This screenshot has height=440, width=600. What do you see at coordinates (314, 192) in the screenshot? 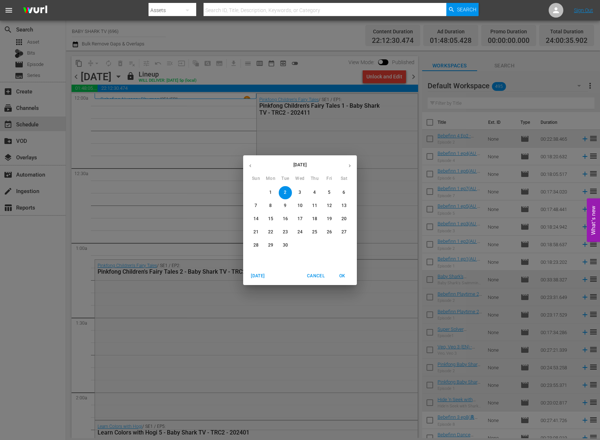
I see `p: 4` at bounding box center [314, 192].